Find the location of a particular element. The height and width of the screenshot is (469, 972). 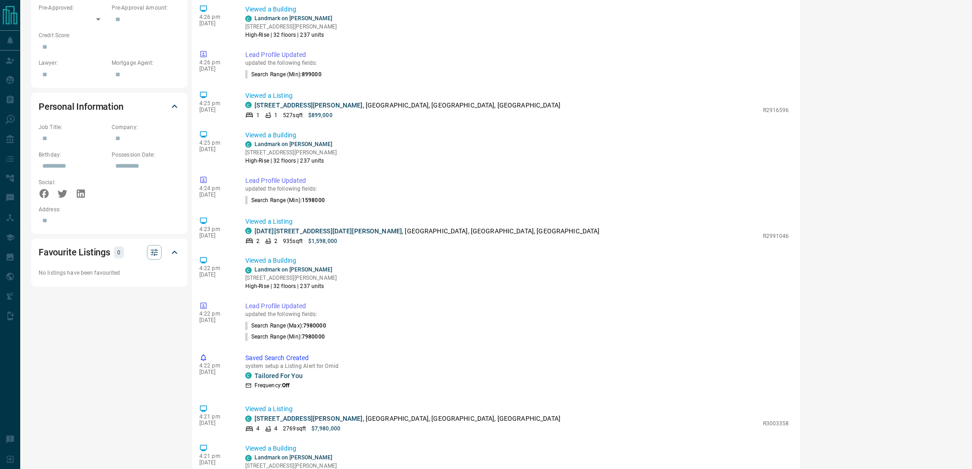

p: Search Range (Max) : is located at coordinates (286, 326).